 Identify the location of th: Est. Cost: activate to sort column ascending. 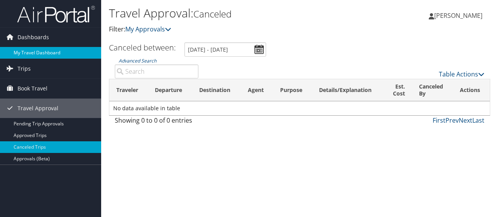
(398, 90).